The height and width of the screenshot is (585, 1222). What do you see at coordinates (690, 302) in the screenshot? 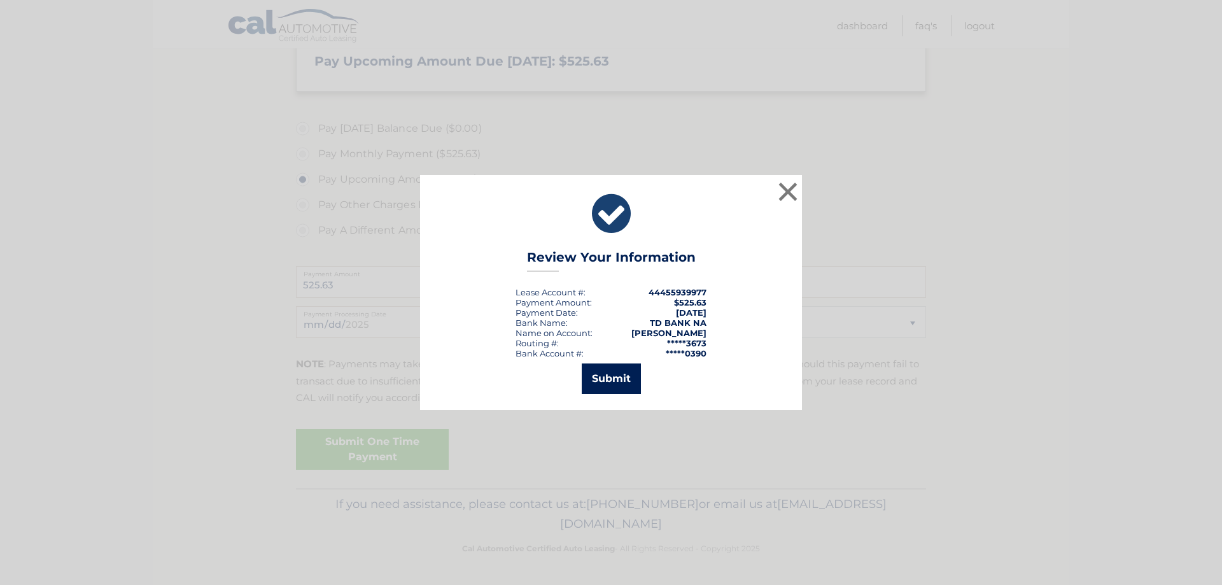
I see `span: $525.63` at bounding box center [690, 302].